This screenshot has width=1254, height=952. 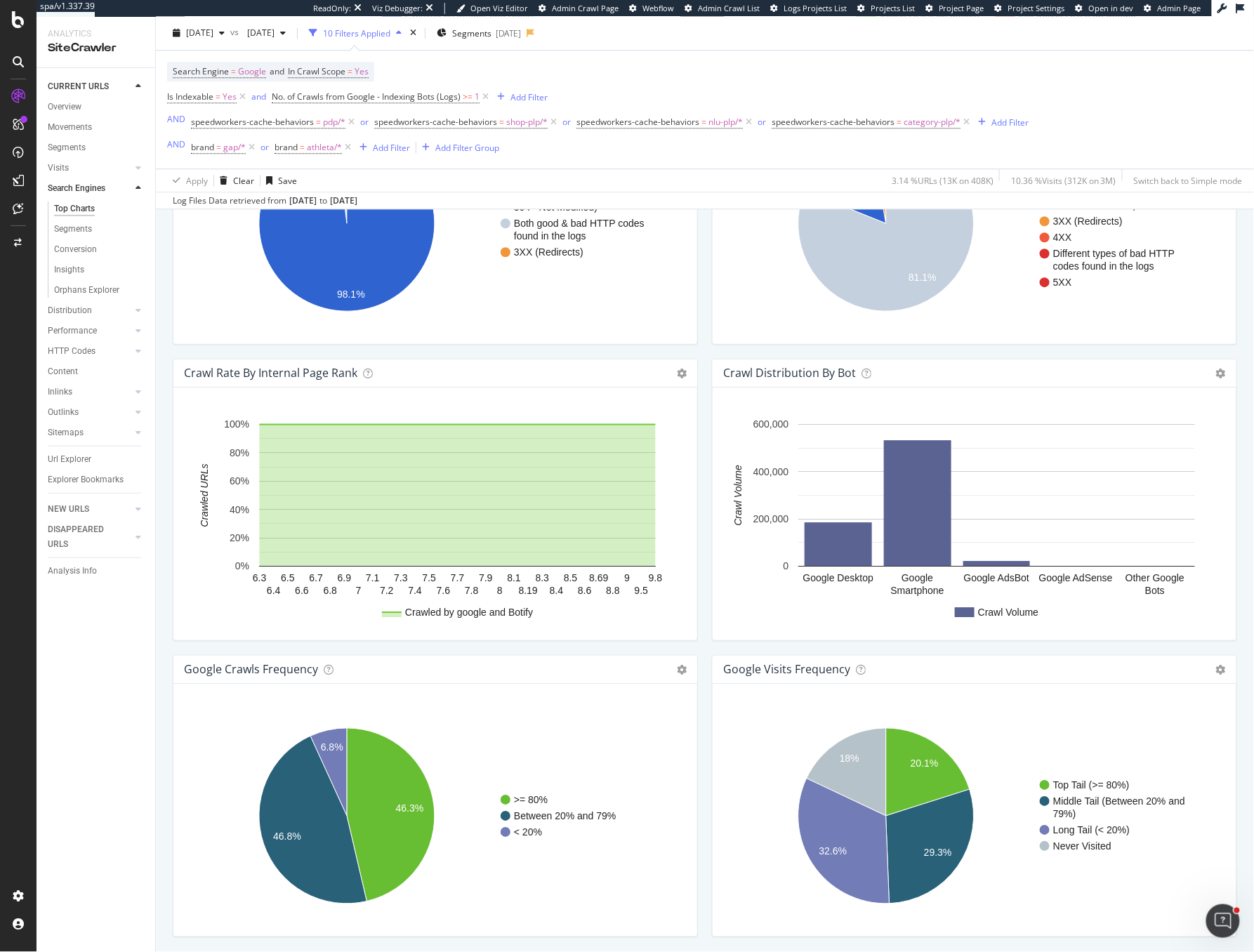 What do you see at coordinates (808, 8) in the screenshot?
I see `a: Logs Projects List` at bounding box center [808, 8].